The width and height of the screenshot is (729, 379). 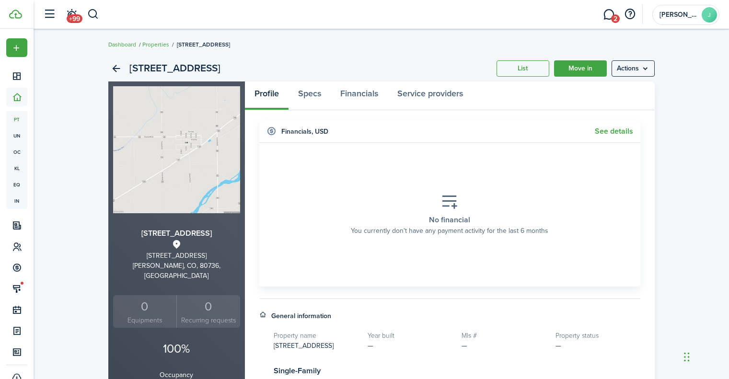 I want to click on h5: Property name, so click(x=316, y=336).